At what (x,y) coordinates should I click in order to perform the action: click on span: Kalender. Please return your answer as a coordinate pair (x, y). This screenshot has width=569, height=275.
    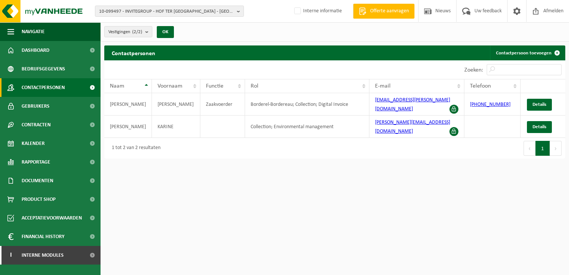
    Looking at the image, I should click on (33, 143).